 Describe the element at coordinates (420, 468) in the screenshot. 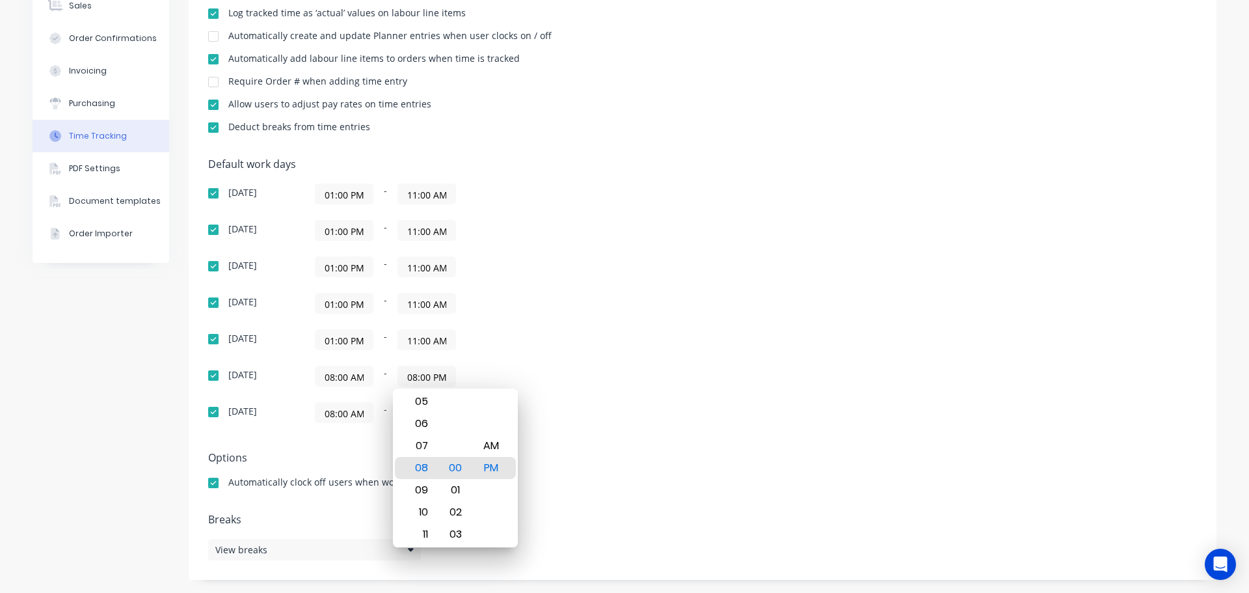

I see `div: 08` at that location.